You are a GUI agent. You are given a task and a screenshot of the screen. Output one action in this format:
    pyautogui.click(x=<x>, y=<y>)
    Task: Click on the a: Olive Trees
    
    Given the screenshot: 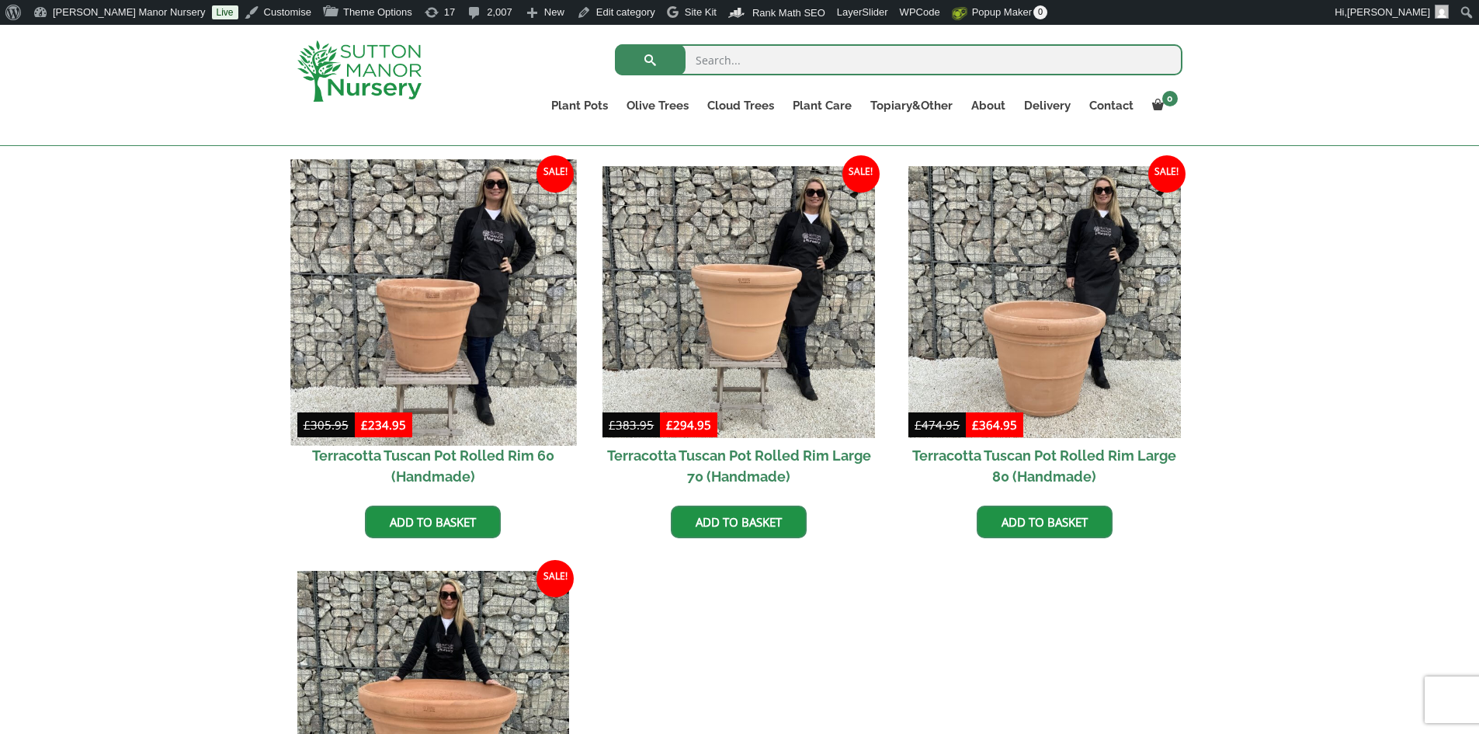 What is the action you would take?
    pyautogui.click(x=657, y=106)
    